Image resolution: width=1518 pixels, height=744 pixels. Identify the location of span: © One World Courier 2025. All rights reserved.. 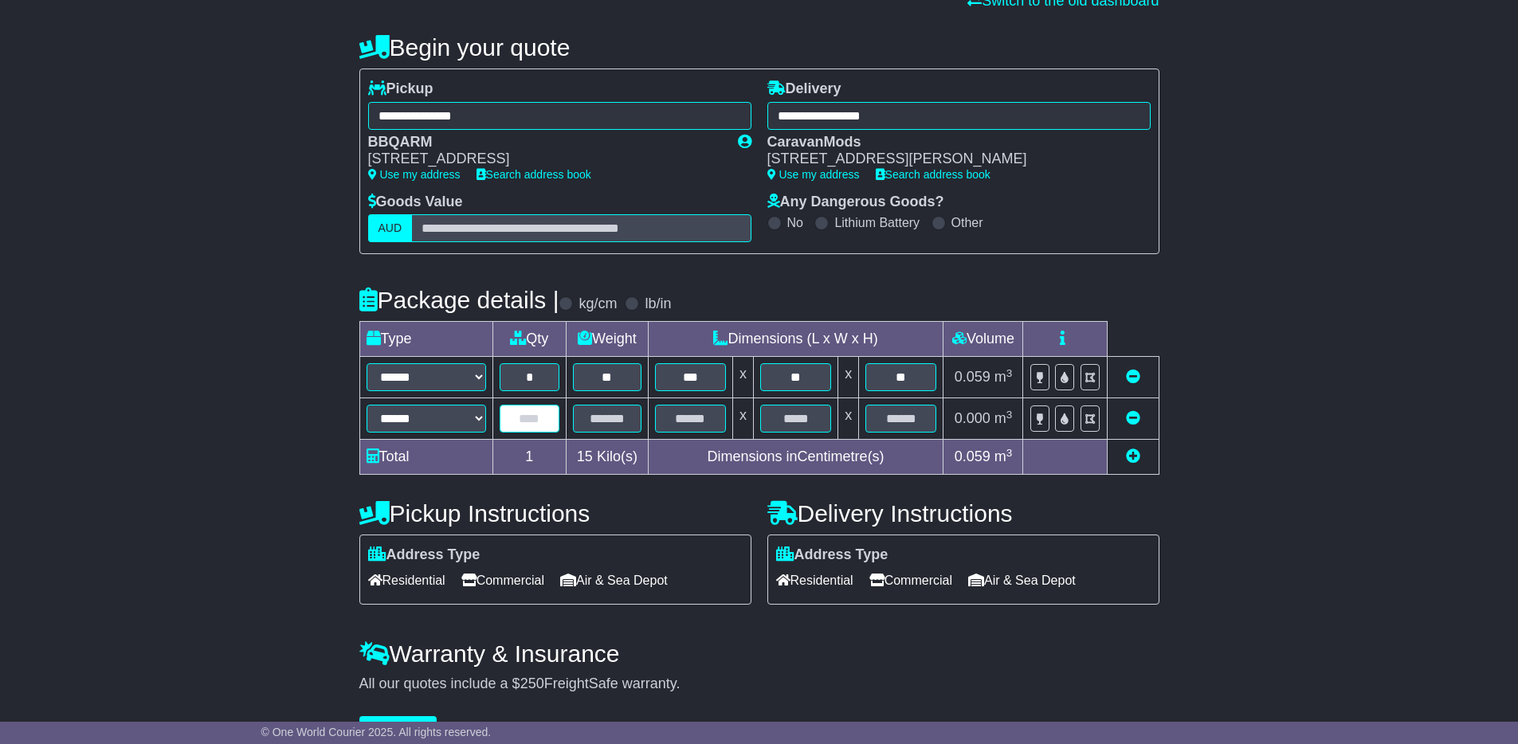
(376, 732).